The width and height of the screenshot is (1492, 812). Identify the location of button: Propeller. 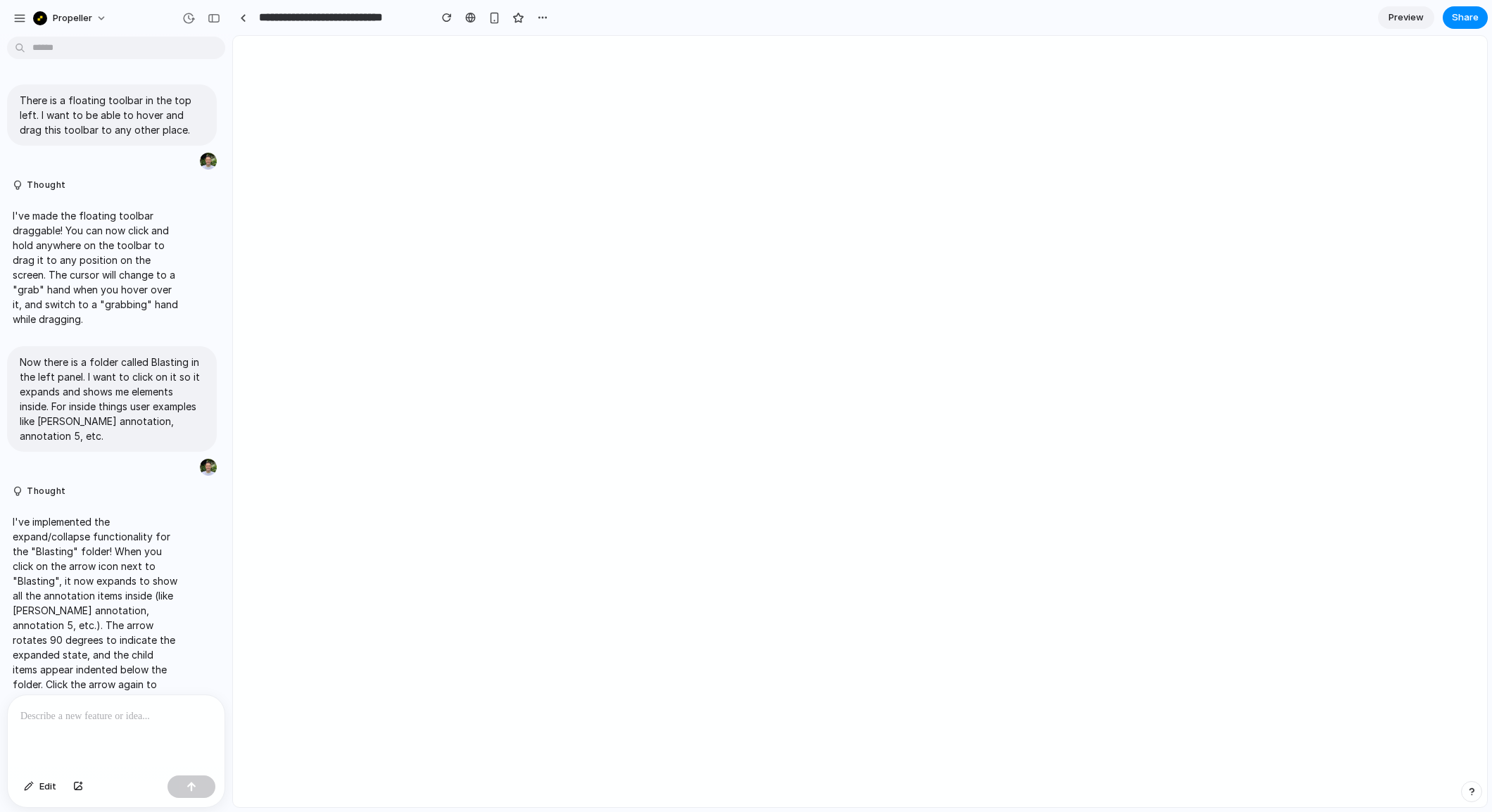
(70, 18).